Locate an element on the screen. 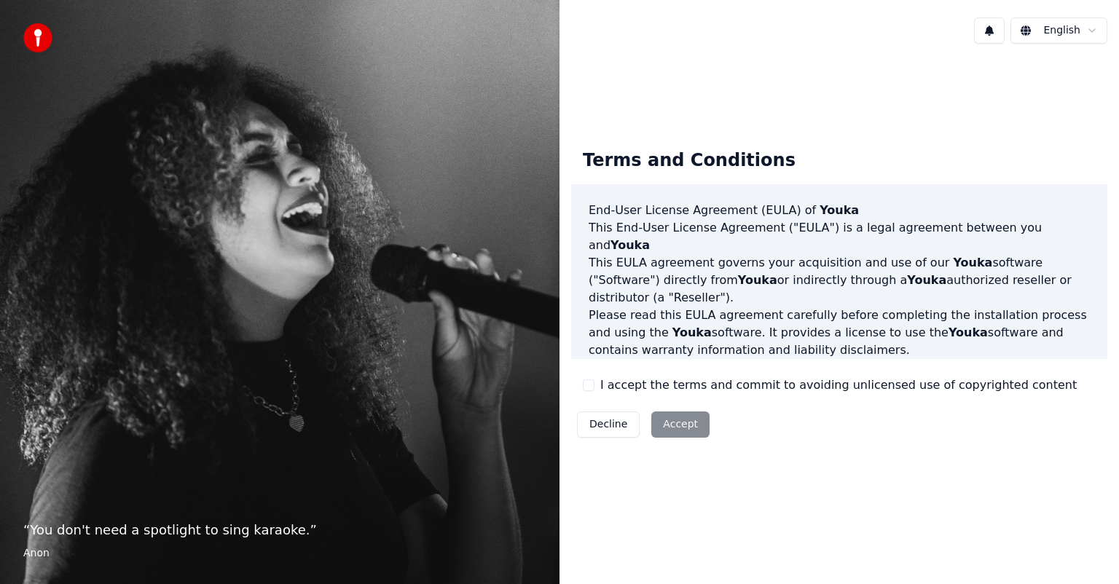 This screenshot has height=584, width=1119. p: Please read this EULA agreement carefully before completing the installation process and using th... is located at coordinates (839, 333).